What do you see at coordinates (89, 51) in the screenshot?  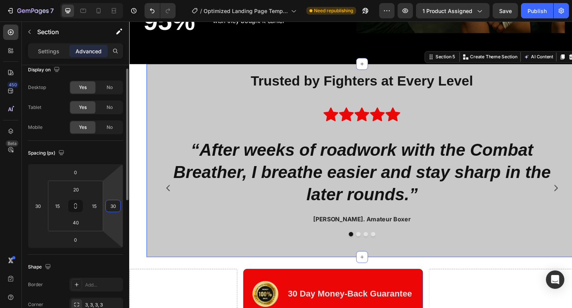 I see `p: Advanced` at bounding box center [89, 51].